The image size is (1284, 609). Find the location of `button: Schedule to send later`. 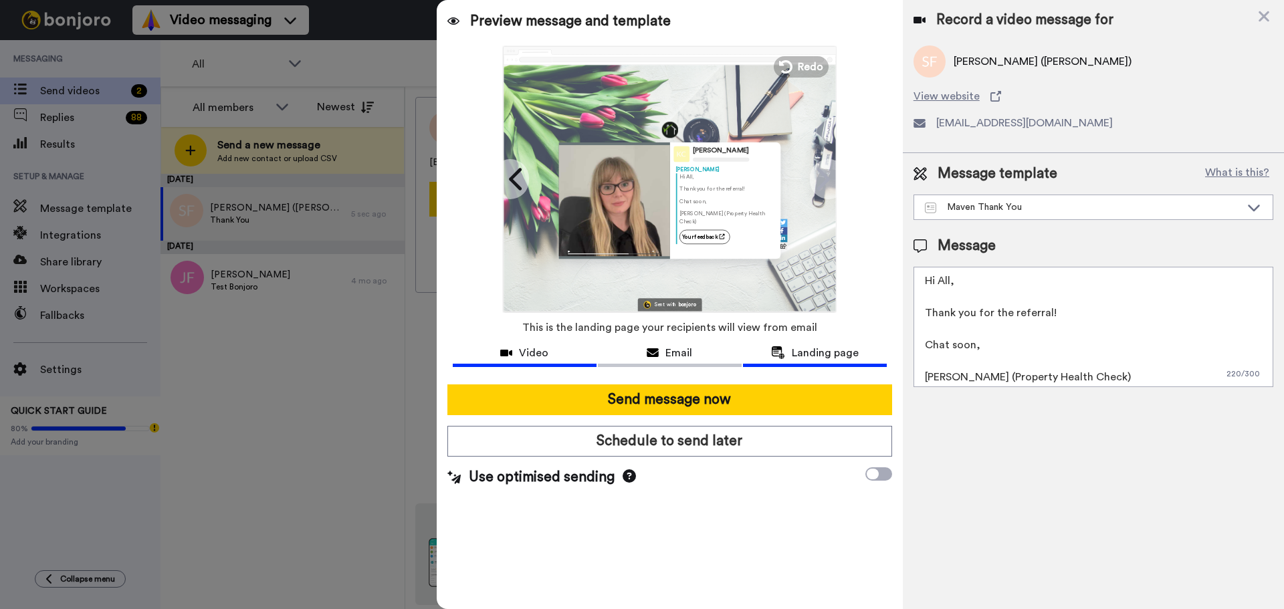

button: Schedule to send later is located at coordinates (669, 441).